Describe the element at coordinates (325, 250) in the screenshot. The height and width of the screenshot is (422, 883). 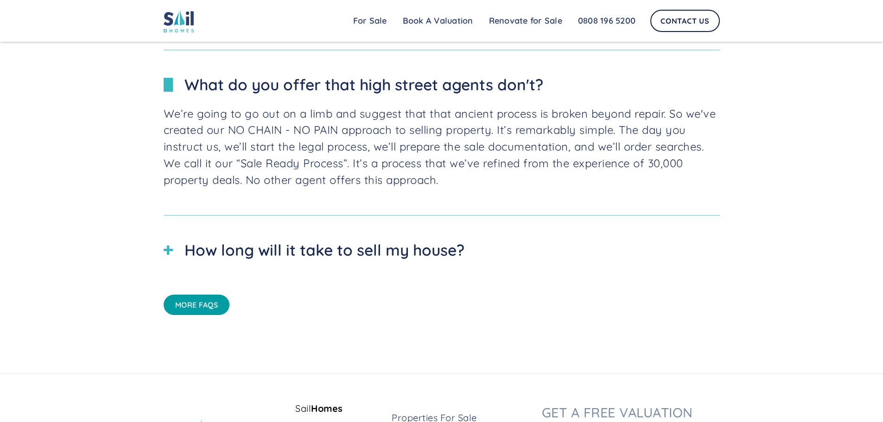
I see `div: How long will it take to sell my house?` at that location.